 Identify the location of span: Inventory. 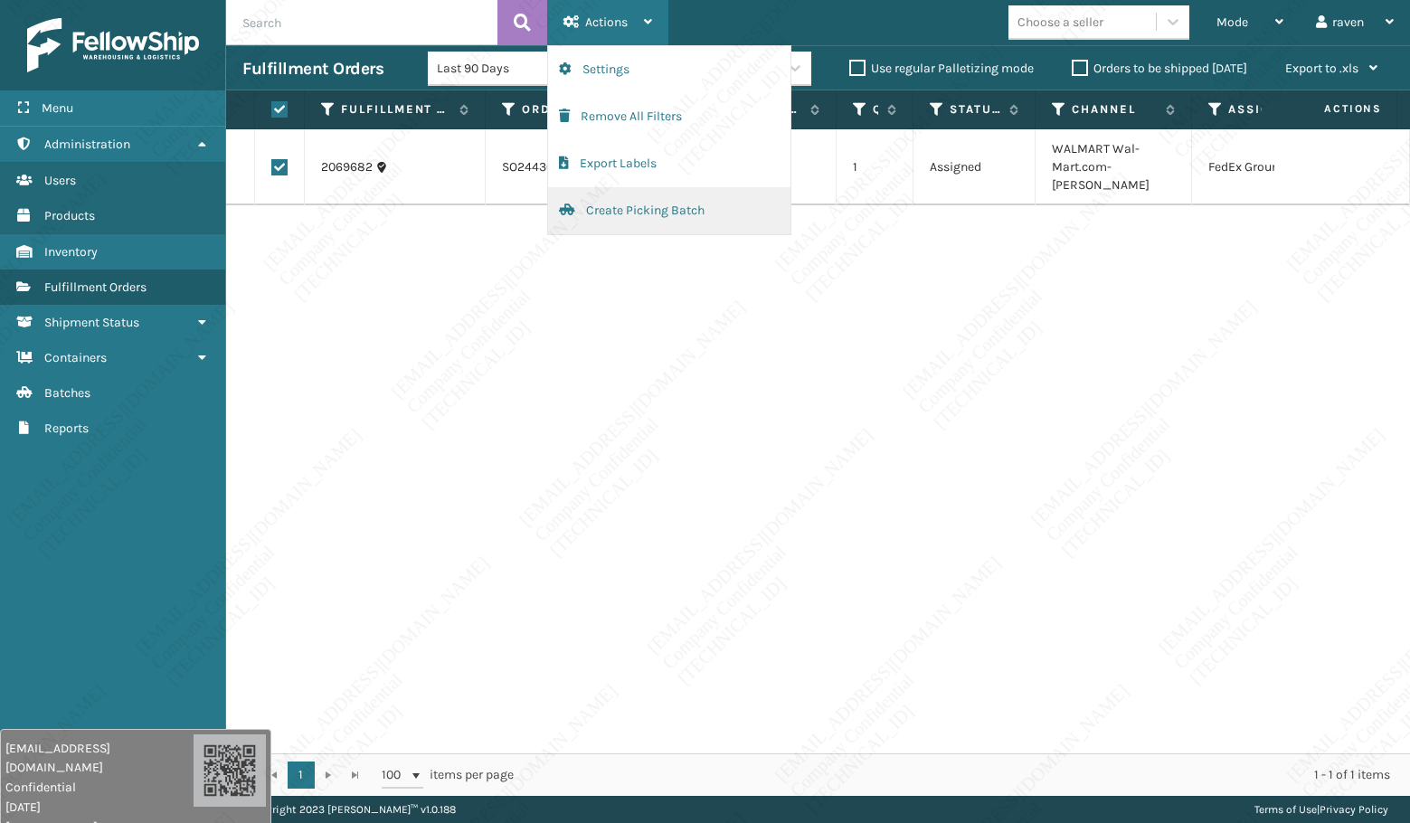
(71, 251).